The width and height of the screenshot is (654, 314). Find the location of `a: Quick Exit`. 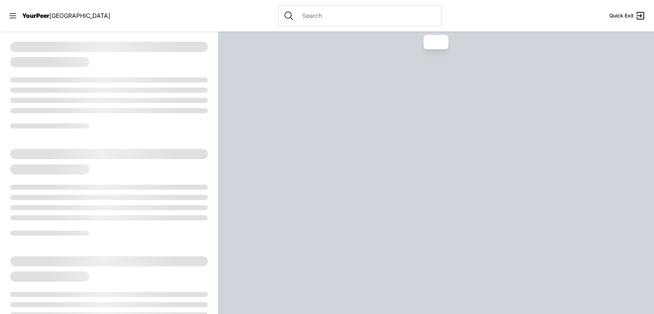

a: Quick Exit is located at coordinates (628, 16).